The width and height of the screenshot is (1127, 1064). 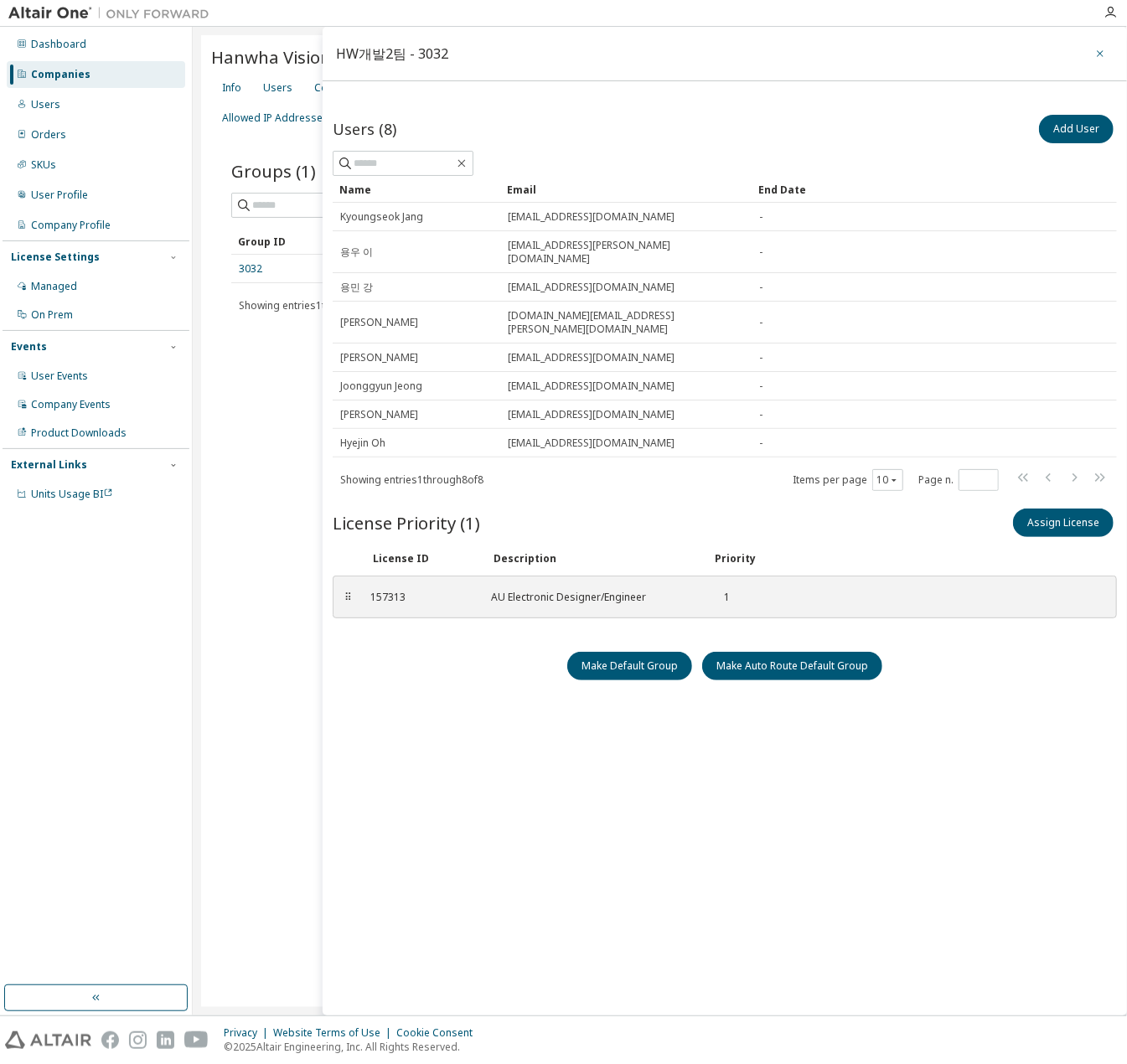 What do you see at coordinates (595, 559) in the screenshot?
I see `div: Description` at bounding box center [595, 559].